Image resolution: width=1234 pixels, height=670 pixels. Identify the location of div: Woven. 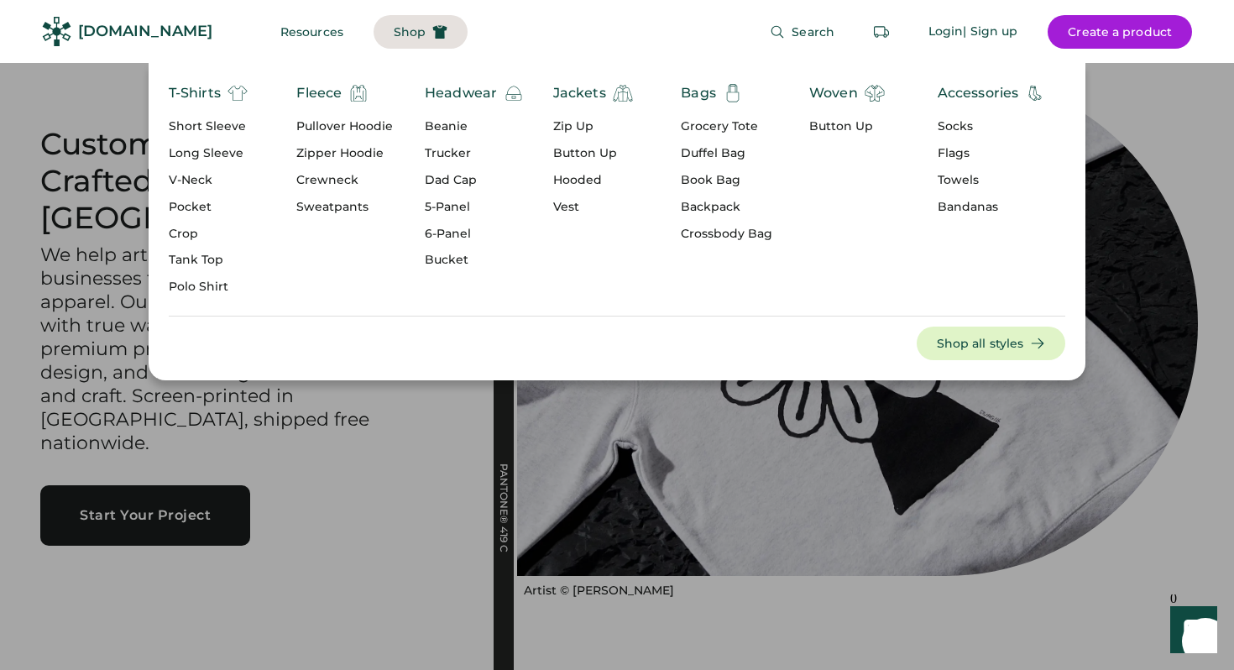
(833, 93).